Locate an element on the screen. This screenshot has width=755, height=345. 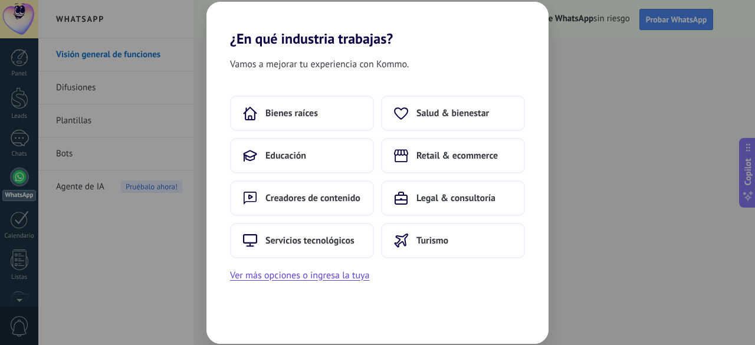
button: Bienes raíces is located at coordinates (302, 113).